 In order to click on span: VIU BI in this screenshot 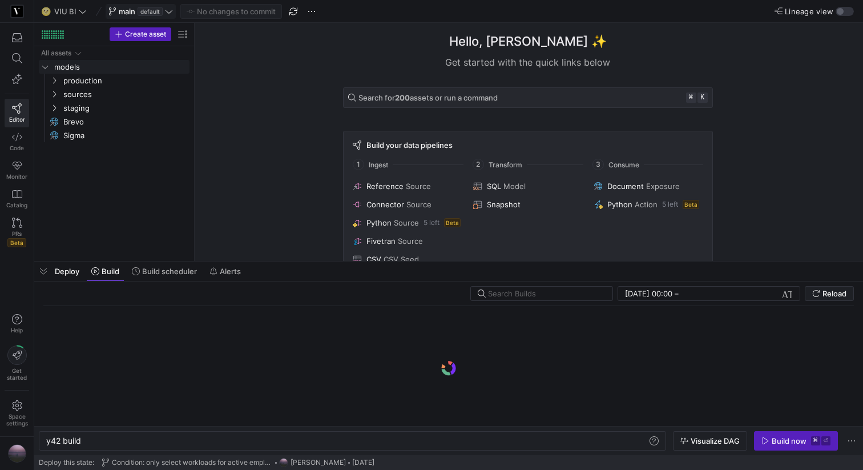, I will do `click(65, 11)`.